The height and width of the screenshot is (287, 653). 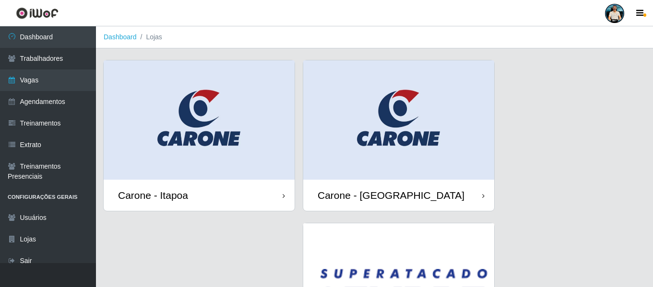 I want to click on img: CoreUI Logo, so click(x=37, y=13).